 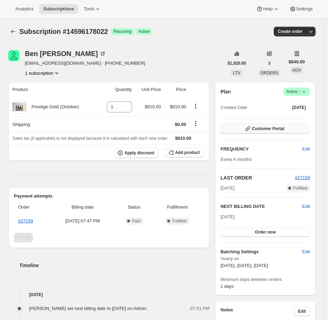 I want to click on h3: Notes, so click(x=257, y=311).